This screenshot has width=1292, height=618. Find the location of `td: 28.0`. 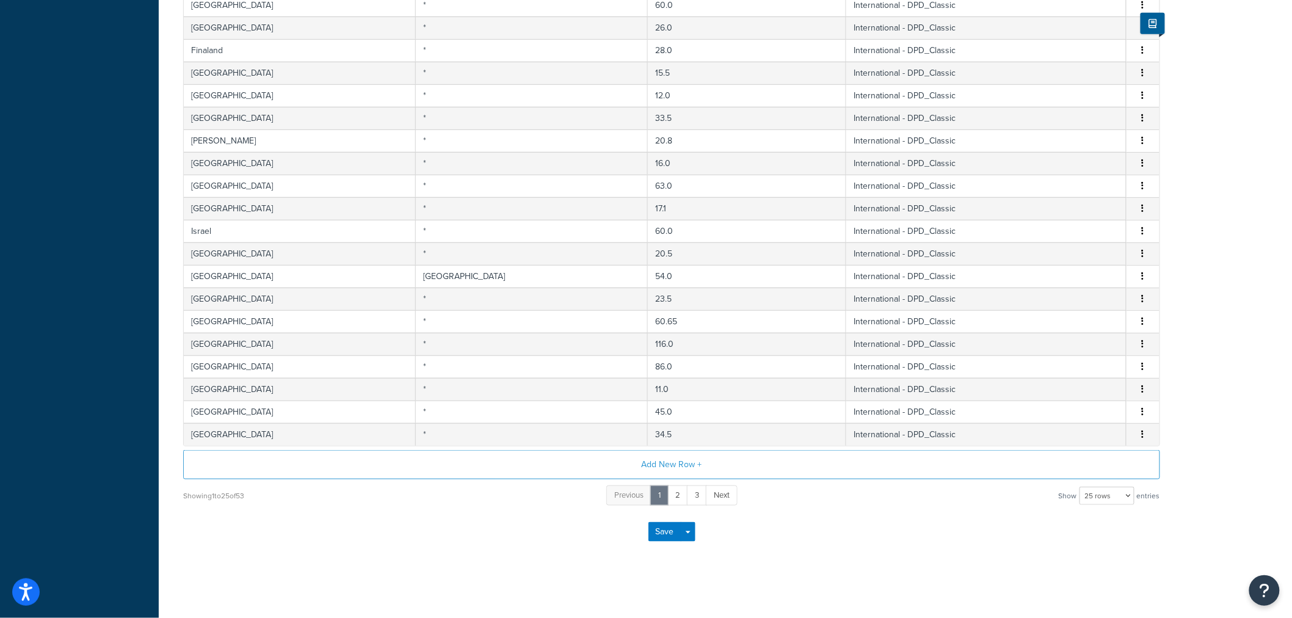

td: 28.0 is located at coordinates (747, 50).